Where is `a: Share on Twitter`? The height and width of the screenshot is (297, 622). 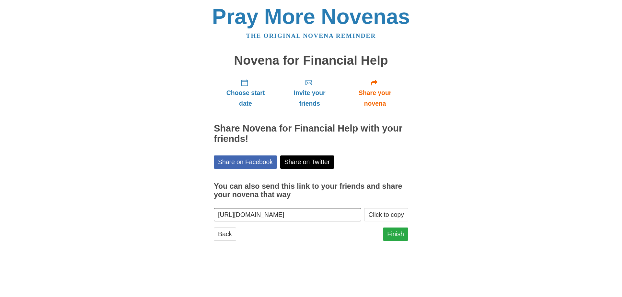
a: Share on Twitter is located at coordinates (307, 162).